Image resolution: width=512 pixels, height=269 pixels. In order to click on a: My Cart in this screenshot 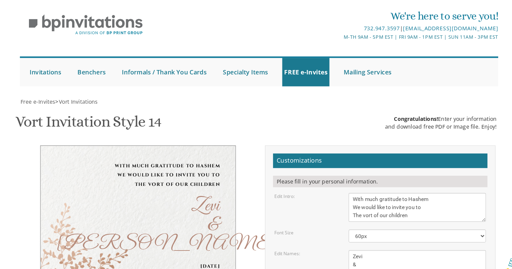, I will do `click(406, 7)`.